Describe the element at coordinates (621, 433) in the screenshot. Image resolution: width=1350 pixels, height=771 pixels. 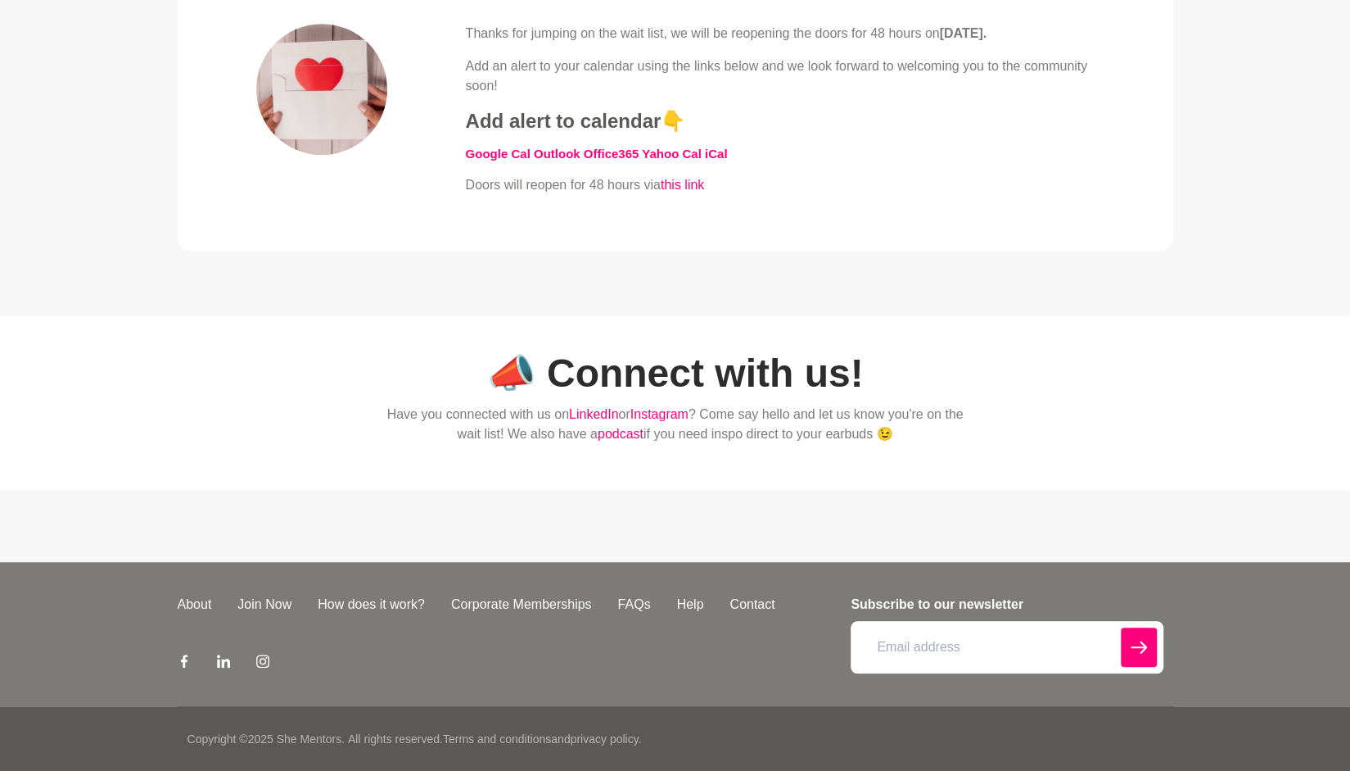
I see `a: podcast` at that location.